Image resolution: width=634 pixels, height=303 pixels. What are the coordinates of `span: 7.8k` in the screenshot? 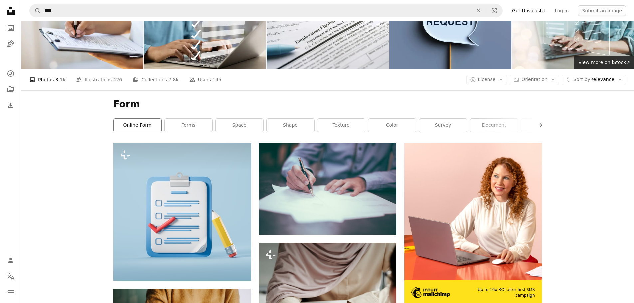 It's located at (173, 80).